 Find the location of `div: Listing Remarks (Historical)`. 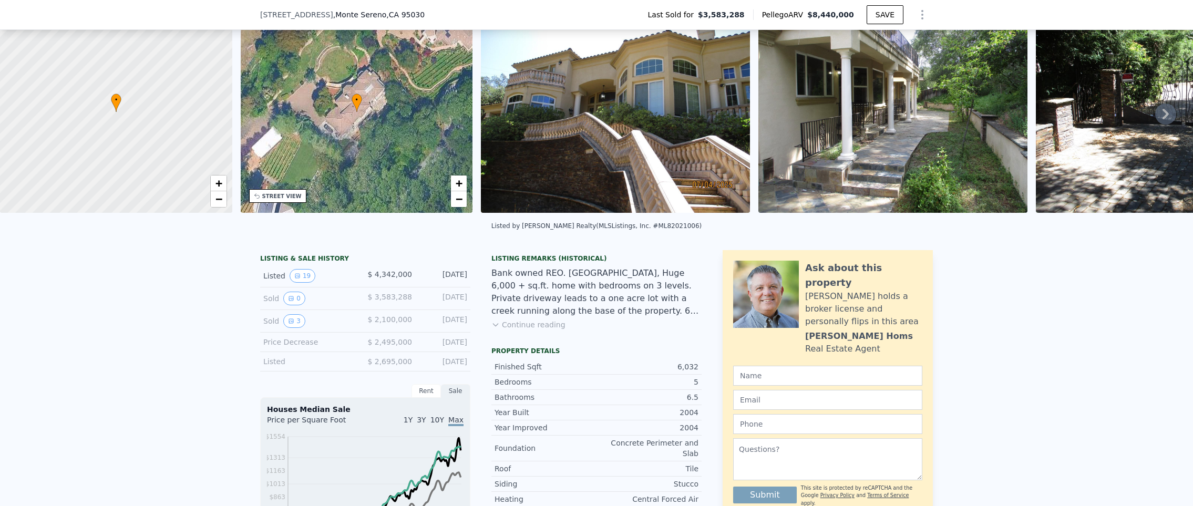

div: Listing Remarks (Historical) is located at coordinates (596, 259).